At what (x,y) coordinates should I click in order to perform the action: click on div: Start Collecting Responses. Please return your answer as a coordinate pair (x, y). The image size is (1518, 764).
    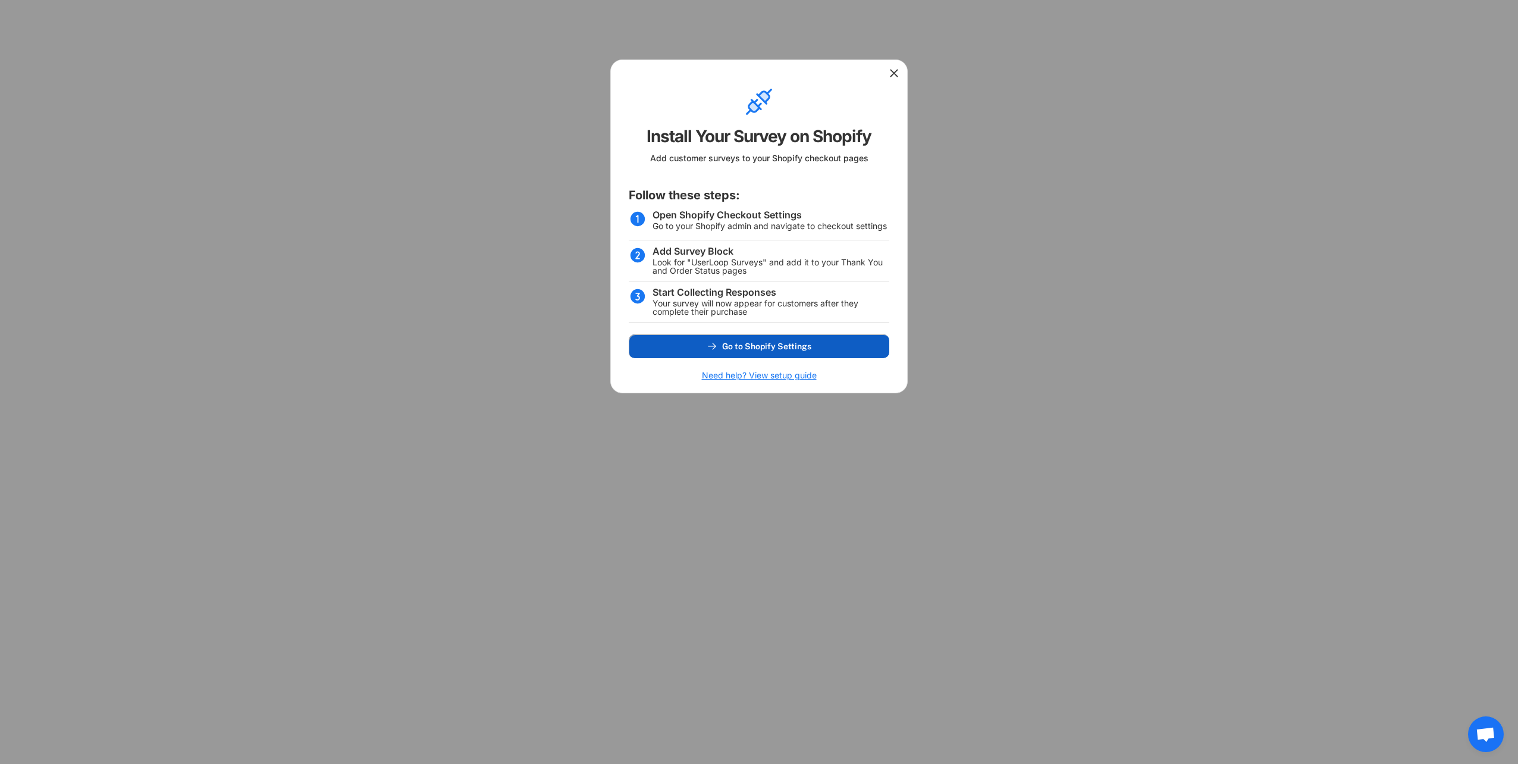
    Looking at the image, I should click on (714, 292).